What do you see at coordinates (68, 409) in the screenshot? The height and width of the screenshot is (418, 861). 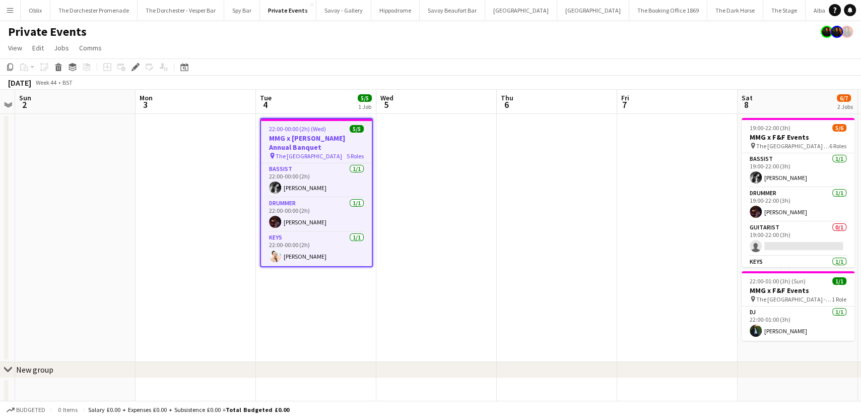 I see `span: 0 items` at bounding box center [68, 409].